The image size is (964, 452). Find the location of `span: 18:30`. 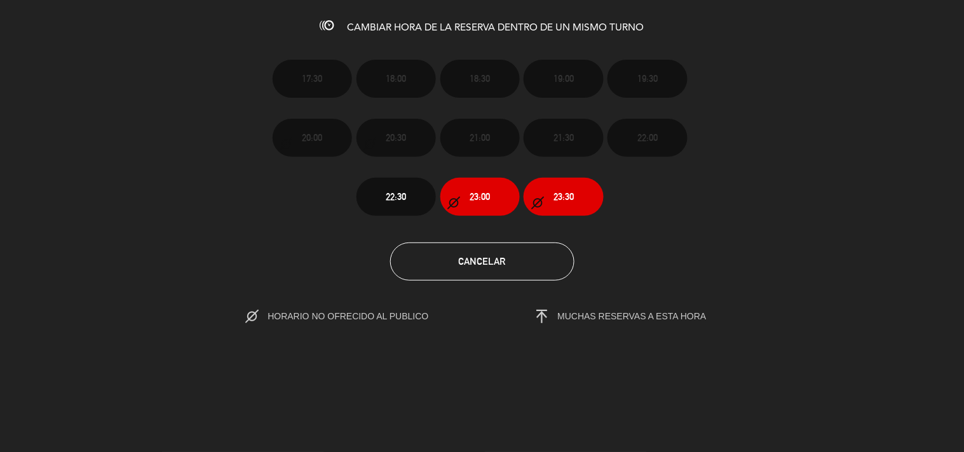

span: 18:30 is located at coordinates (480, 78).